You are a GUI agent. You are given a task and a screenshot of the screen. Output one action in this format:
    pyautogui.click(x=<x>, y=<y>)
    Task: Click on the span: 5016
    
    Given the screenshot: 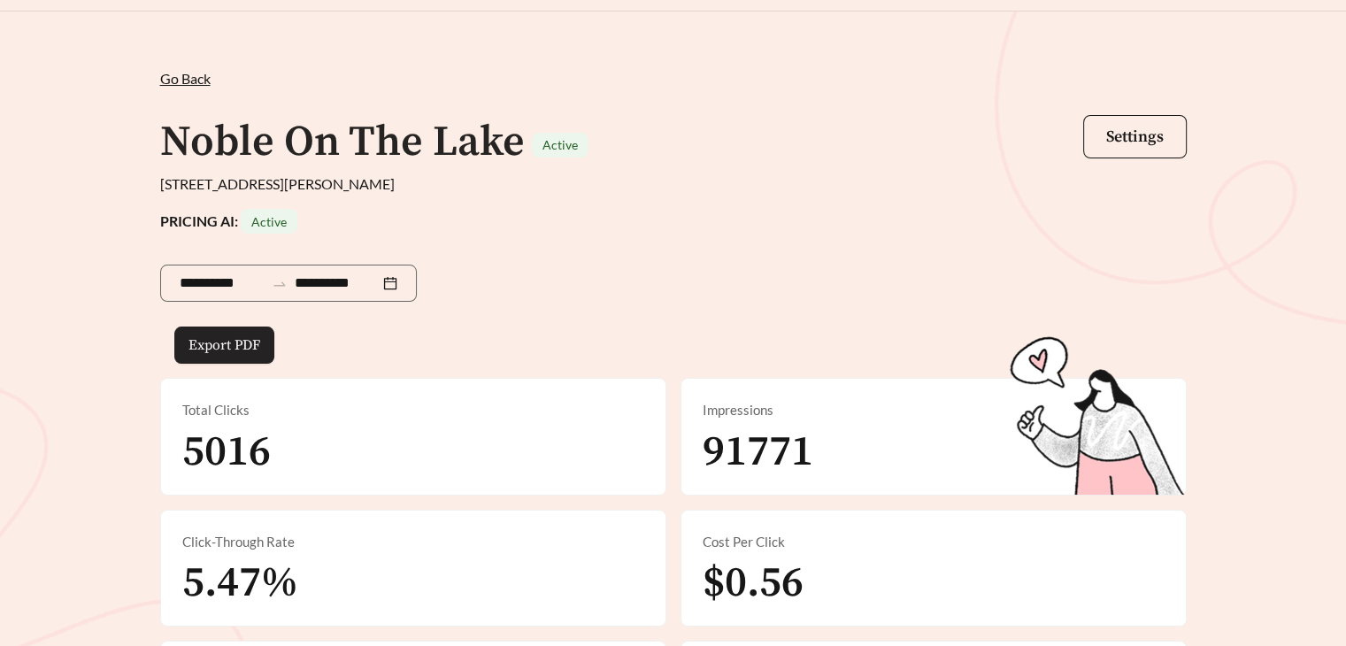 What is the action you would take?
    pyautogui.click(x=227, y=452)
    